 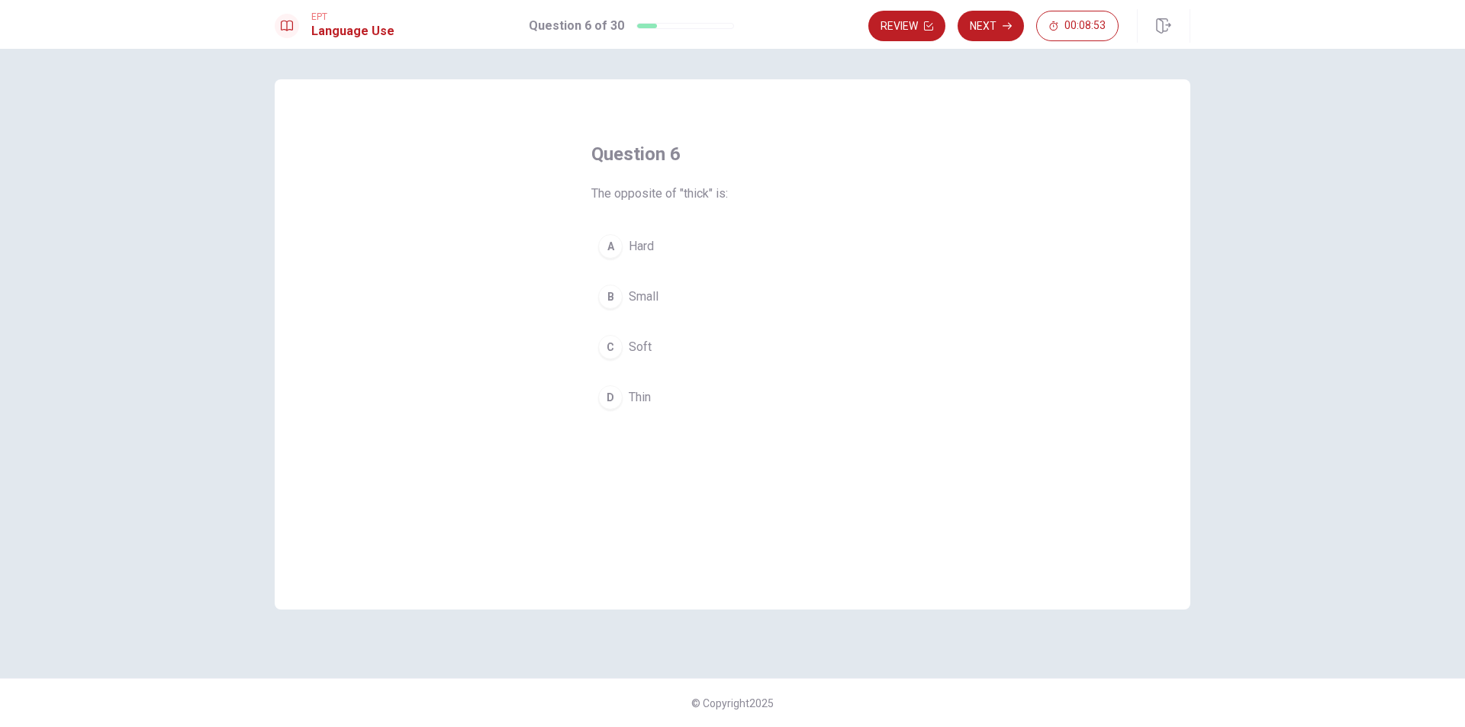 I want to click on button: AHard, so click(x=732, y=246).